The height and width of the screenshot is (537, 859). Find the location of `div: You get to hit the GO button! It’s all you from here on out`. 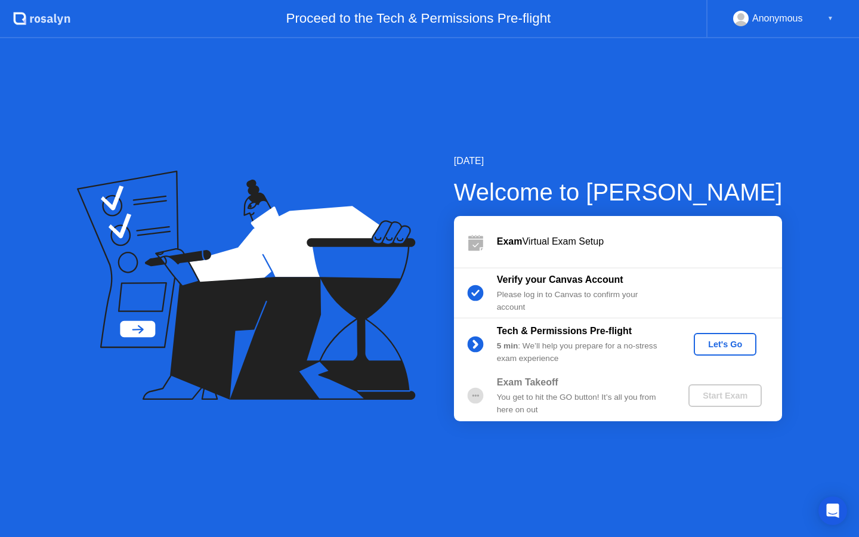

div: You get to hit the GO button! It’s all you from here on out is located at coordinates (583, 403).